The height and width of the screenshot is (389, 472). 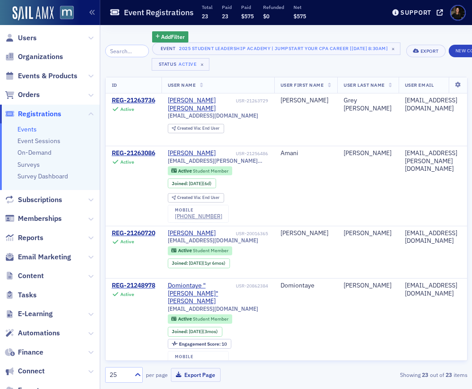 What do you see at coordinates (35, 314) in the screenshot?
I see `span: E-Learning` at bounding box center [35, 314].